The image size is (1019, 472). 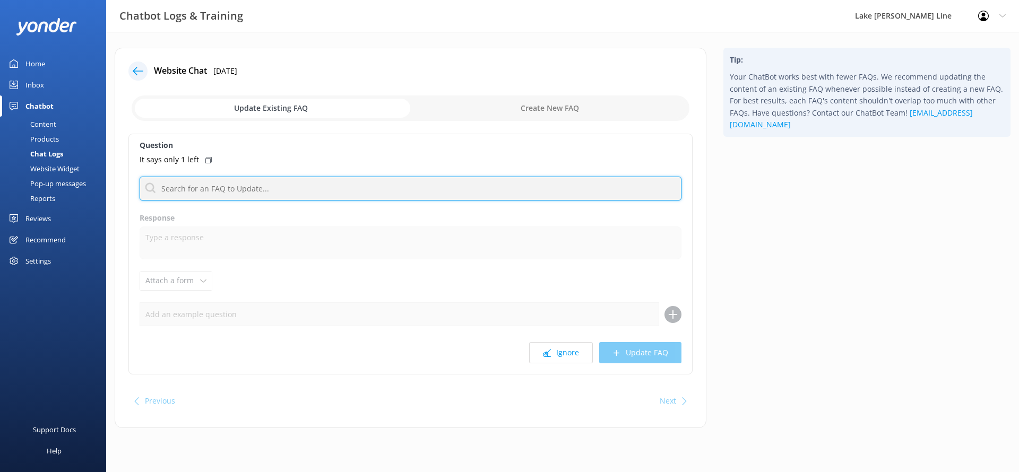 What do you see at coordinates (31, 124) in the screenshot?
I see `div: Content` at bounding box center [31, 124].